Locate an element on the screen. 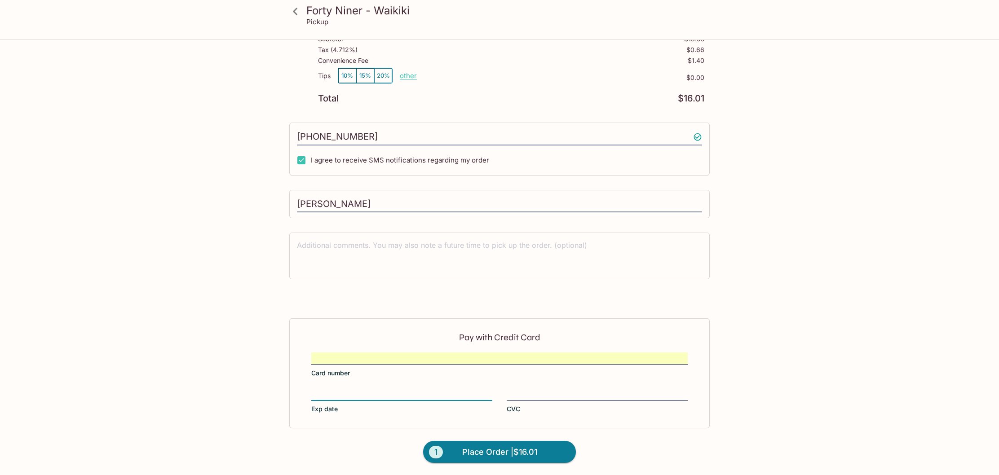  p: $16.01 is located at coordinates (691, 98).